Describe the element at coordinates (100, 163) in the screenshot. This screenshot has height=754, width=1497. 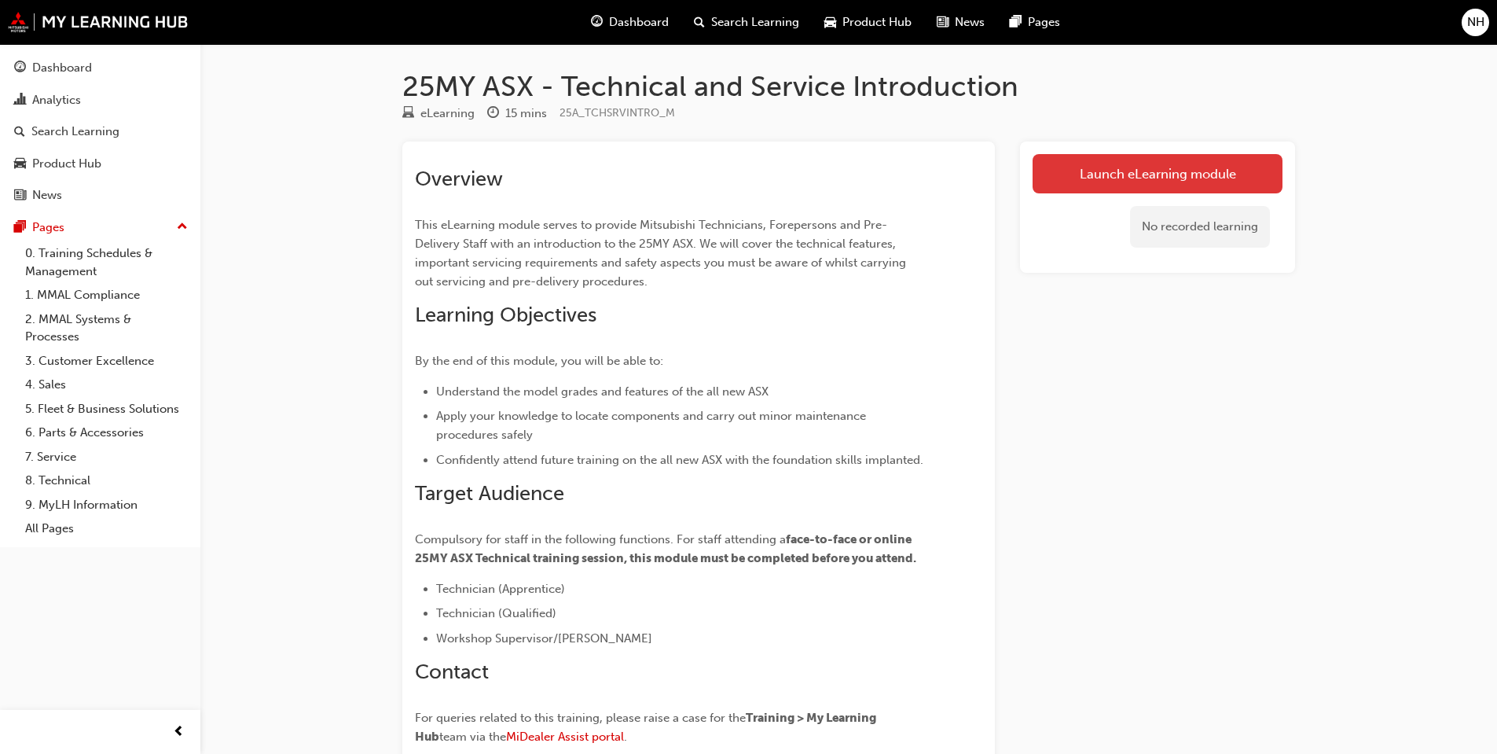
I see `a: Product Hub` at that location.